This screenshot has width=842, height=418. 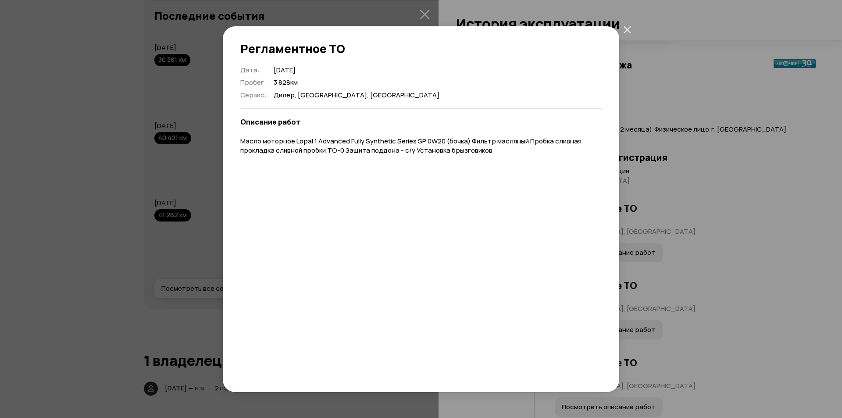 What do you see at coordinates (627, 30) in the screenshot?
I see `button: закрыть` at bounding box center [627, 30].